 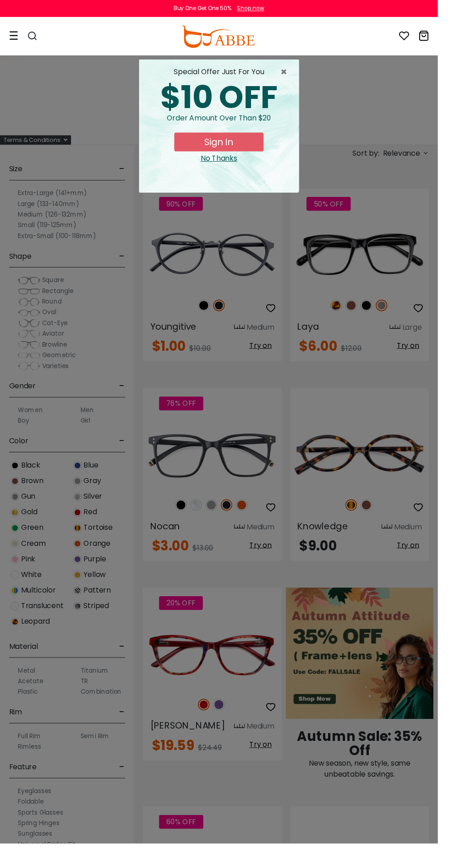 What do you see at coordinates (208, 9) in the screenshot?
I see `div: Buy One Get One 50%` at bounding box center [208, 9].